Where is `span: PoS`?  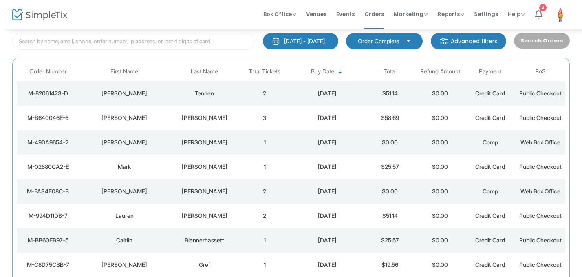 span: PoS is located at coordinates (540, 71).